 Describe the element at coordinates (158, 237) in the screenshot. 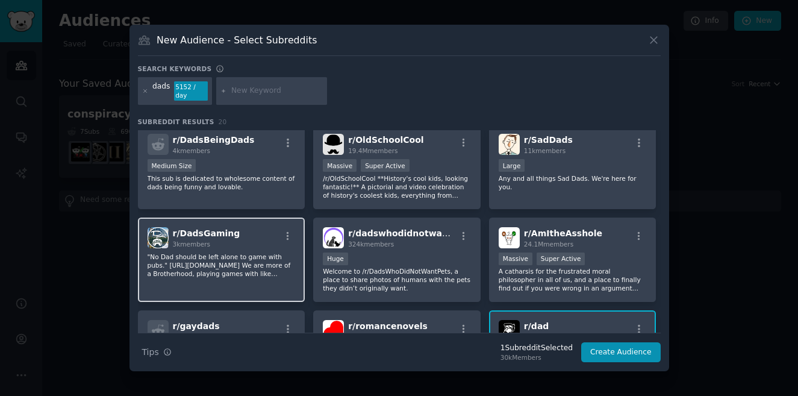

I see `img: DadsGaming` at that location.